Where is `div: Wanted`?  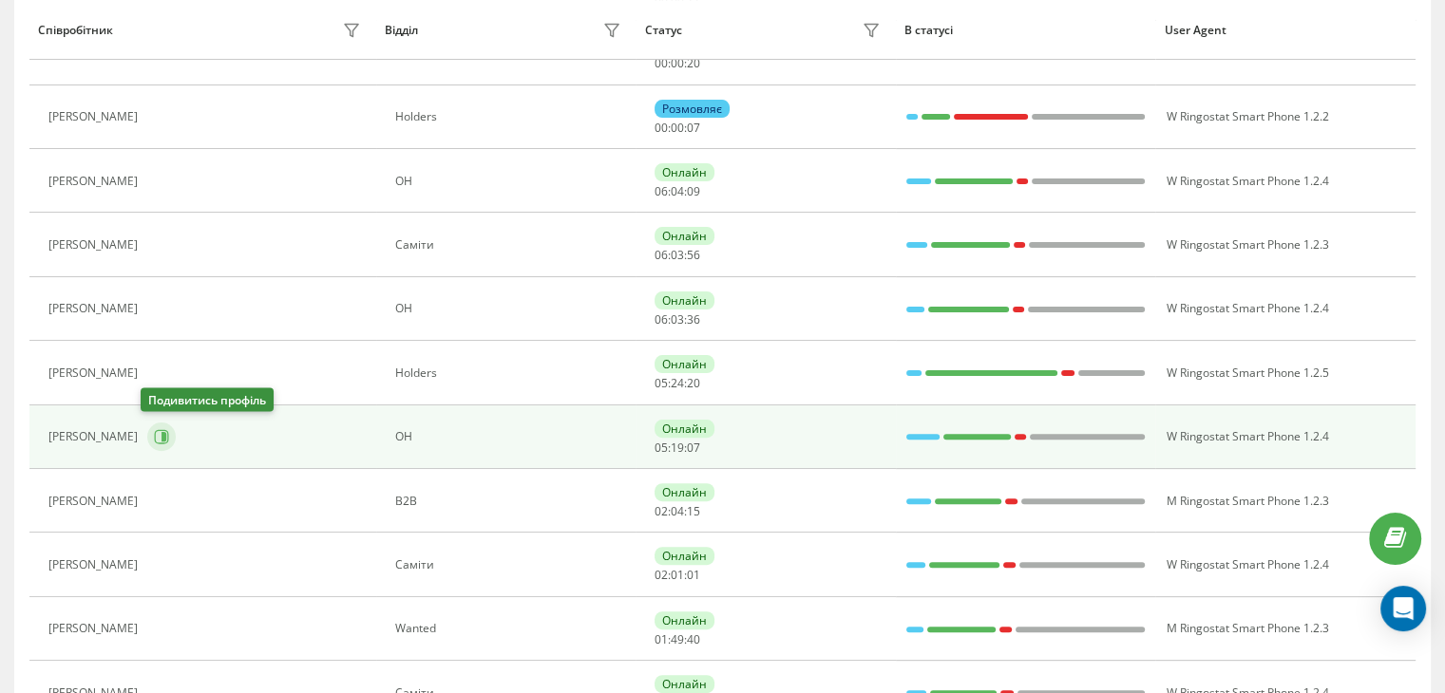
div: Wanted is located at coordinates (510, 629).